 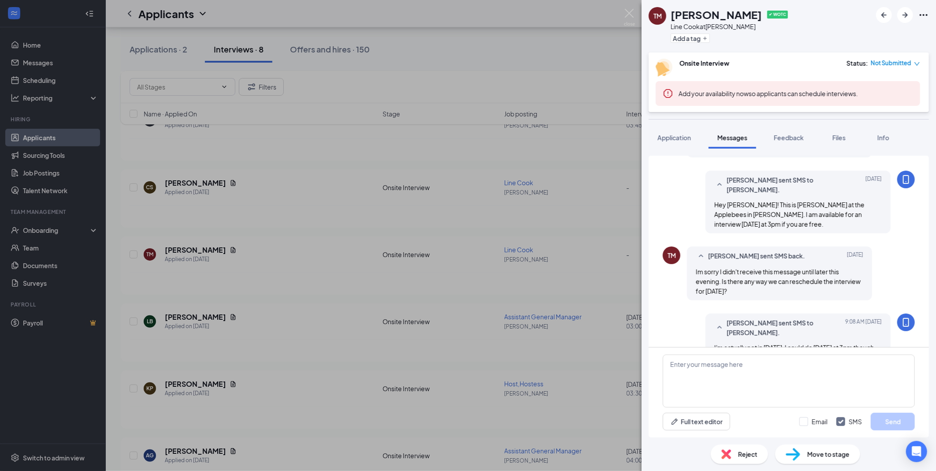 I want to click on span: Files, so click(x=839, y=137).